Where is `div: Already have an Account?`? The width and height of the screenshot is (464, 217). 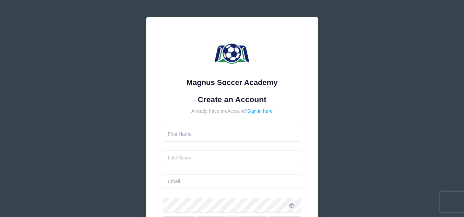
div: Already have an Account? is located at coordinates (232, 111).